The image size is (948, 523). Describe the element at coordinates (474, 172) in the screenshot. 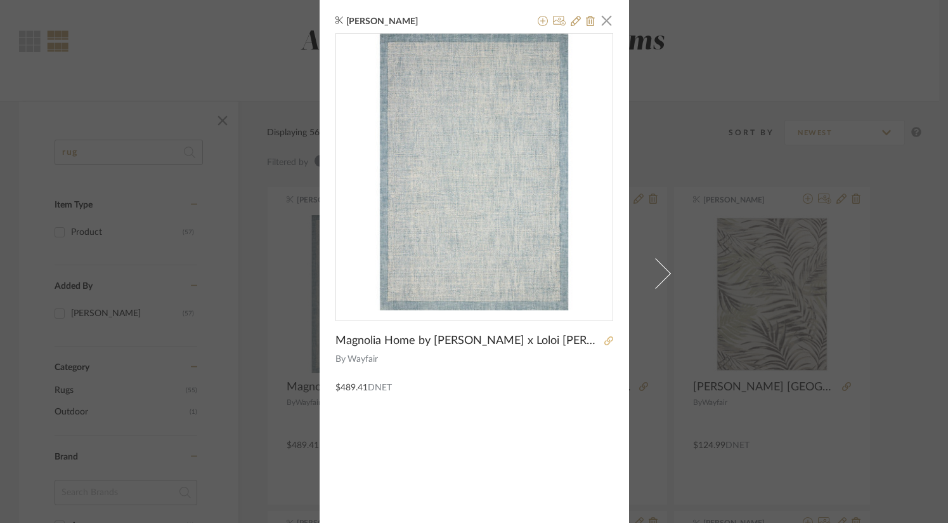

I see `div: 0` at that location.